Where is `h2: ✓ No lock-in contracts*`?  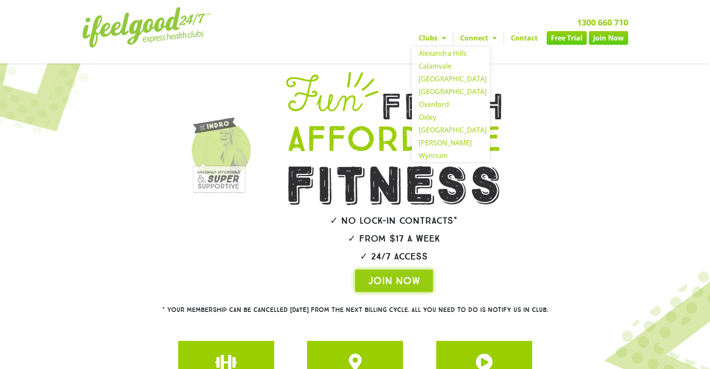
h2: ✓ No lock-in contracts* is located at coordinates (394, 221).